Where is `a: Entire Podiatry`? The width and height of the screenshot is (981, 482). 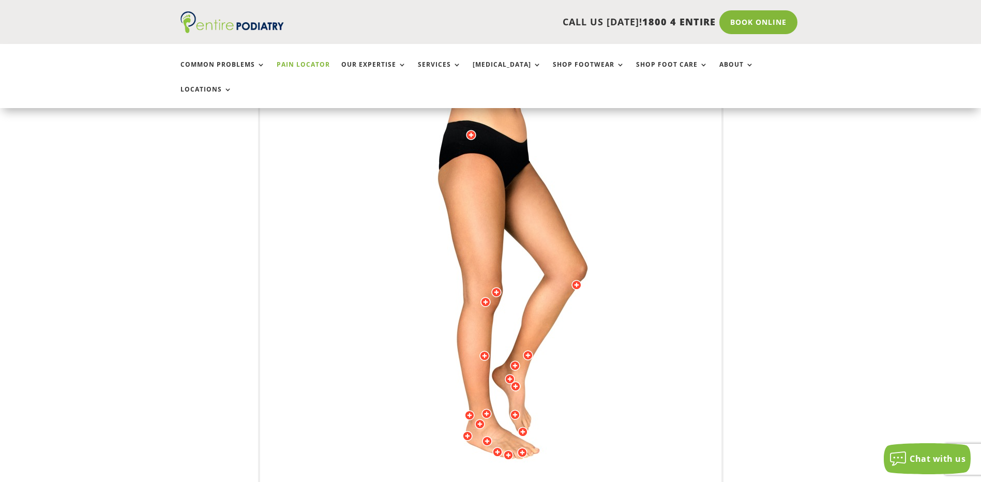 a: Entire Podiatry is located at coordinates (232, 30).